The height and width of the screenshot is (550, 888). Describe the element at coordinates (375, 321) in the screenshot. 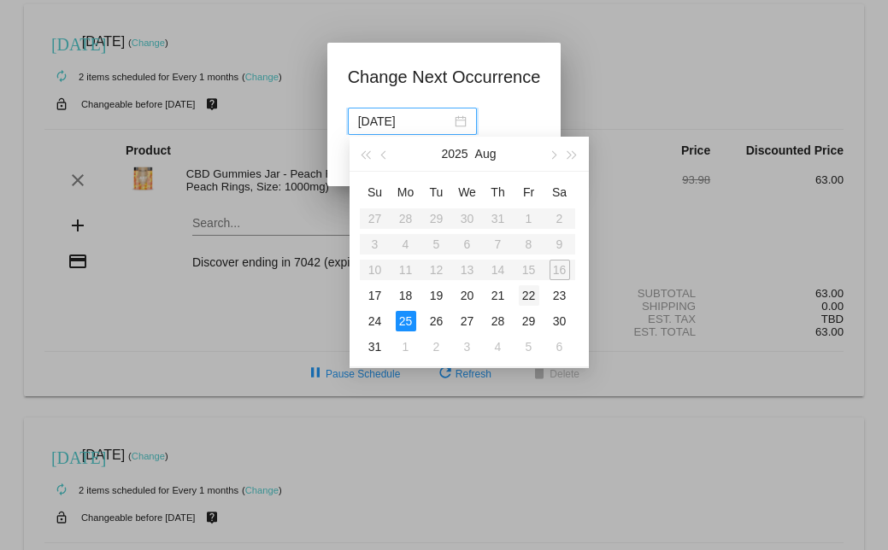

I see `div: 24` at that location.